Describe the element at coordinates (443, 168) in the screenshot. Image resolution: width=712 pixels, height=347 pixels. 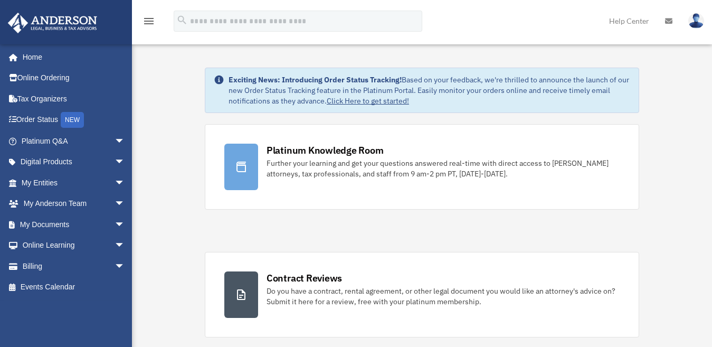
I see `div: Further your learning and get your questions answered real-time with direct access to [PERSON_NAM...` at that location.